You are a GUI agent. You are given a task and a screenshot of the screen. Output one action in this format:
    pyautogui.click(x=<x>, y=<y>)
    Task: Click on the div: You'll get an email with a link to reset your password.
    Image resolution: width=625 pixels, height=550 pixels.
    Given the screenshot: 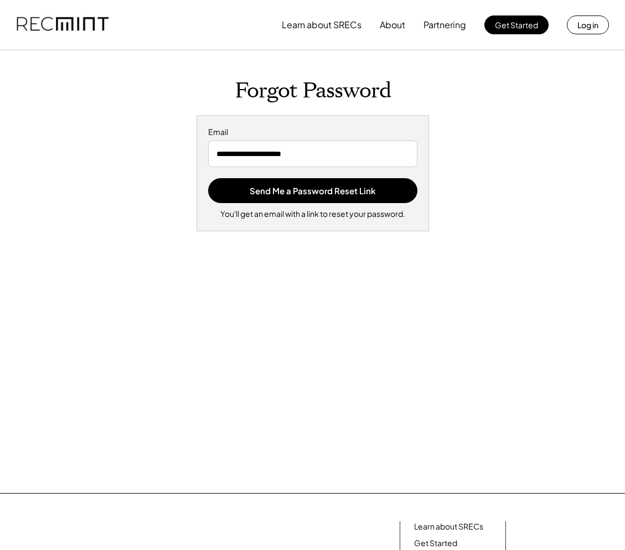 What is the action you would take?
    pyautogui.click(x=313, y=214)
    